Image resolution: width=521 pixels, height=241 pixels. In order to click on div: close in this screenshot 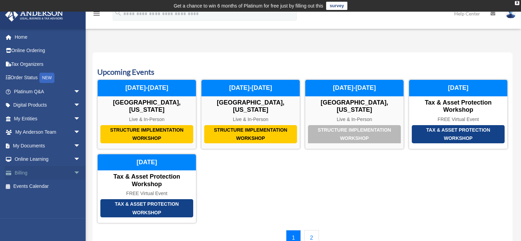, I will do `click(517, 3)`.